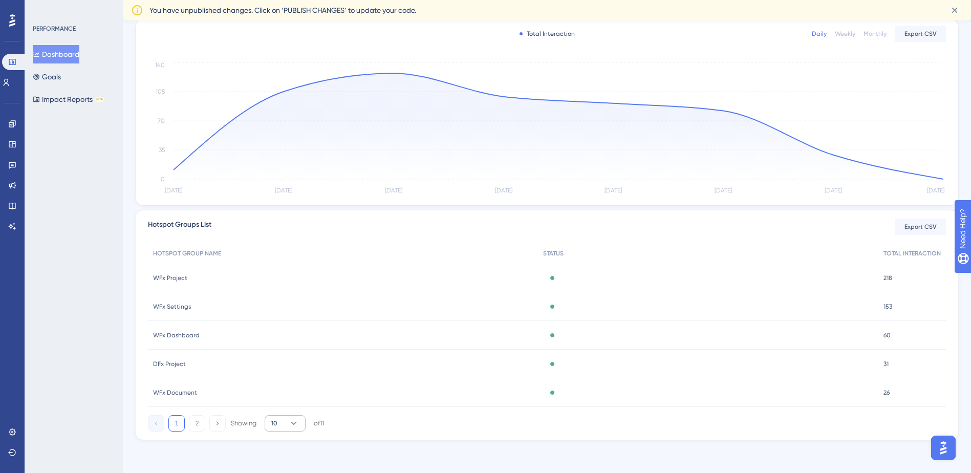  Describe the element at coordinates (887, 393) in the screenshot. I see `span: 26` at that location.